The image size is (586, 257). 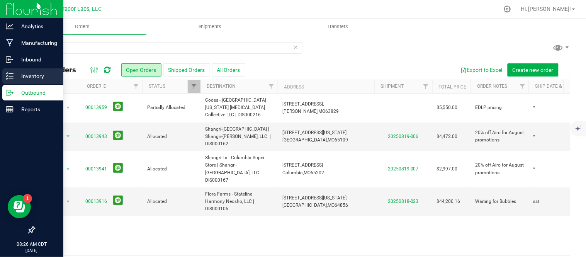 What do you see at coordinates (96, 169) in the screenshot?
I see `a: 00013941` at bounding box center [96, 169].